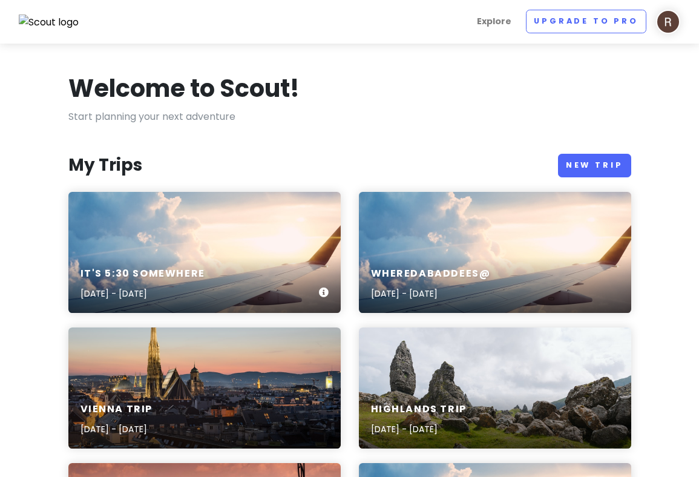  Describe the element at coordinates (586, 21) in the screenshot. I see `a: Upgrade to Pro` at that location.